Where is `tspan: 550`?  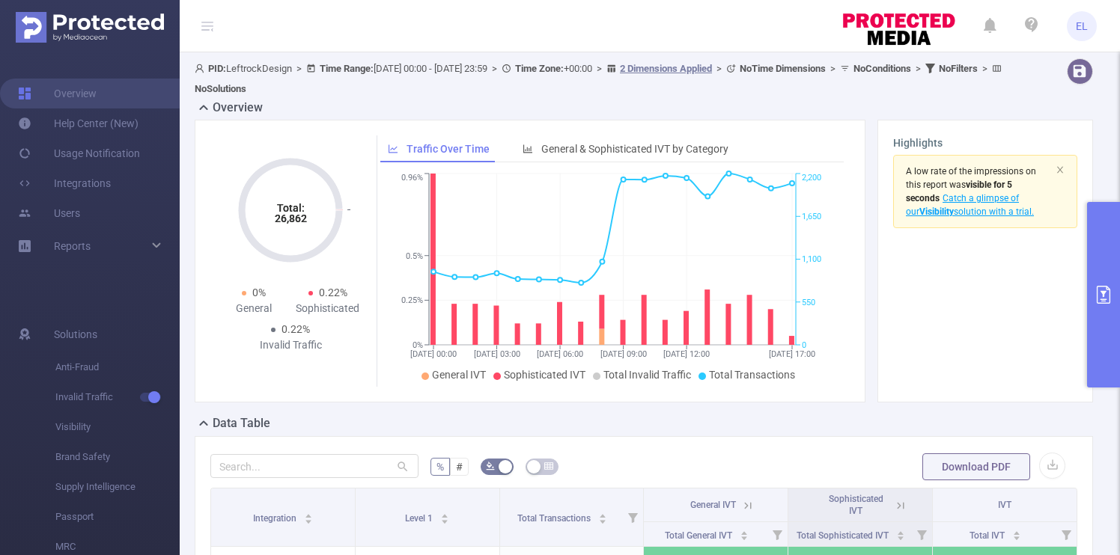 tspan: 550 is located at coordinates (808, 302).